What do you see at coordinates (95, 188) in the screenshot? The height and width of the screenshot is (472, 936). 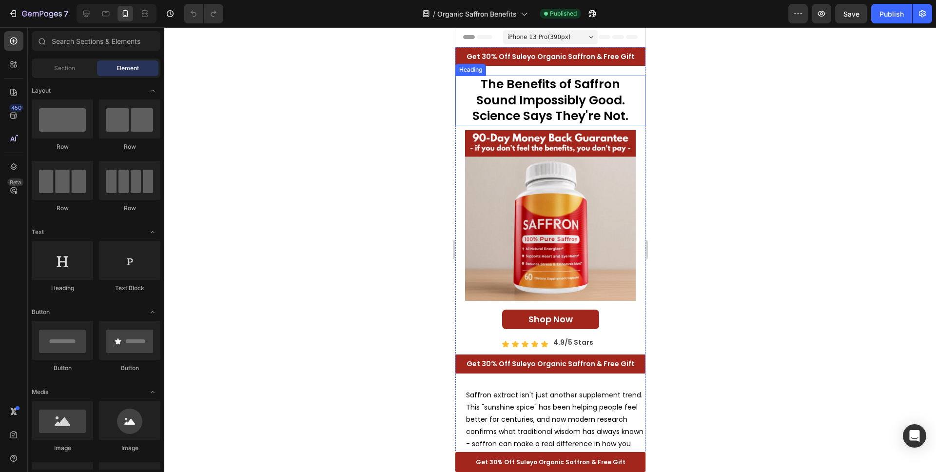 I see `img: gempages_562269899993384116-c3422419-1a2f-43a1-93af-1ef3343aa2c5.png` at bounding box center [95, 188].